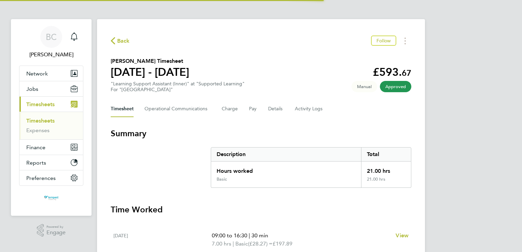 The width and height of the screenshot is (522, 252). I want to click on button: Preferences, so click(51, 178).